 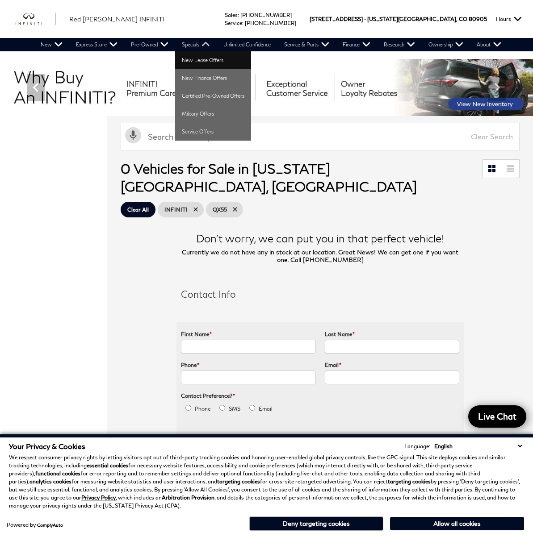 I want to click on h2: Don’t worry, we can put you in that perfect vehicle!, so click(x=320, y=239).